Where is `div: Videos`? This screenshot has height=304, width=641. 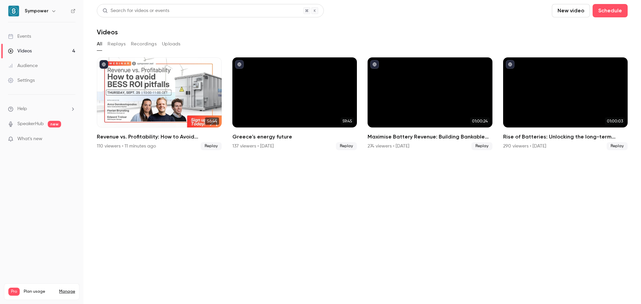
div: Videos is located at coordinates (20, 51).